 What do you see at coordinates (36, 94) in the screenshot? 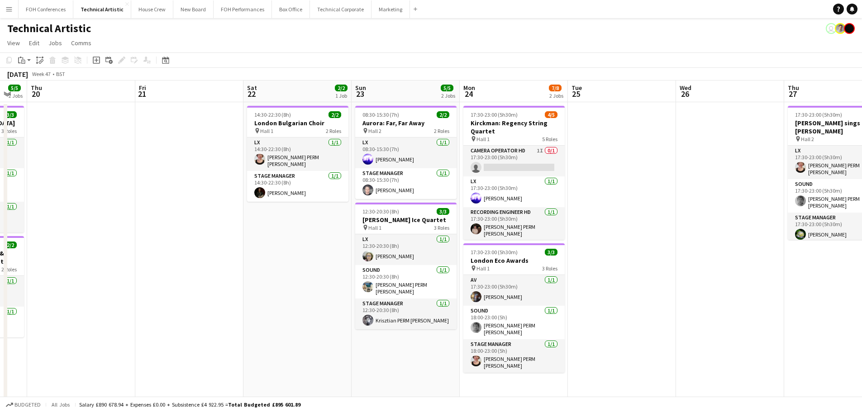
I see `span: 20` at bounding box center [36, 94].